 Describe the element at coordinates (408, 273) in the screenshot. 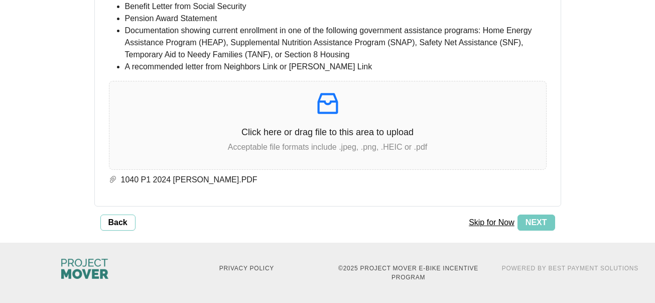

I see `p: © 2025 Project MOVER E-Bike Incentive Program` at that location.